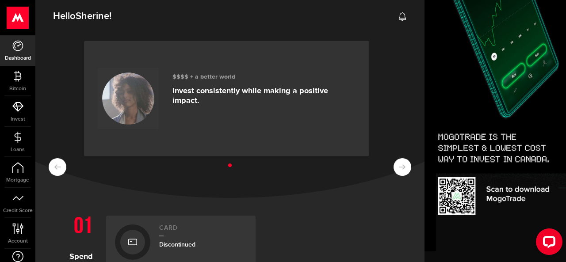 This screenshot has width=566, height=262. I want to click on span: Sherine, so click(92, 16).